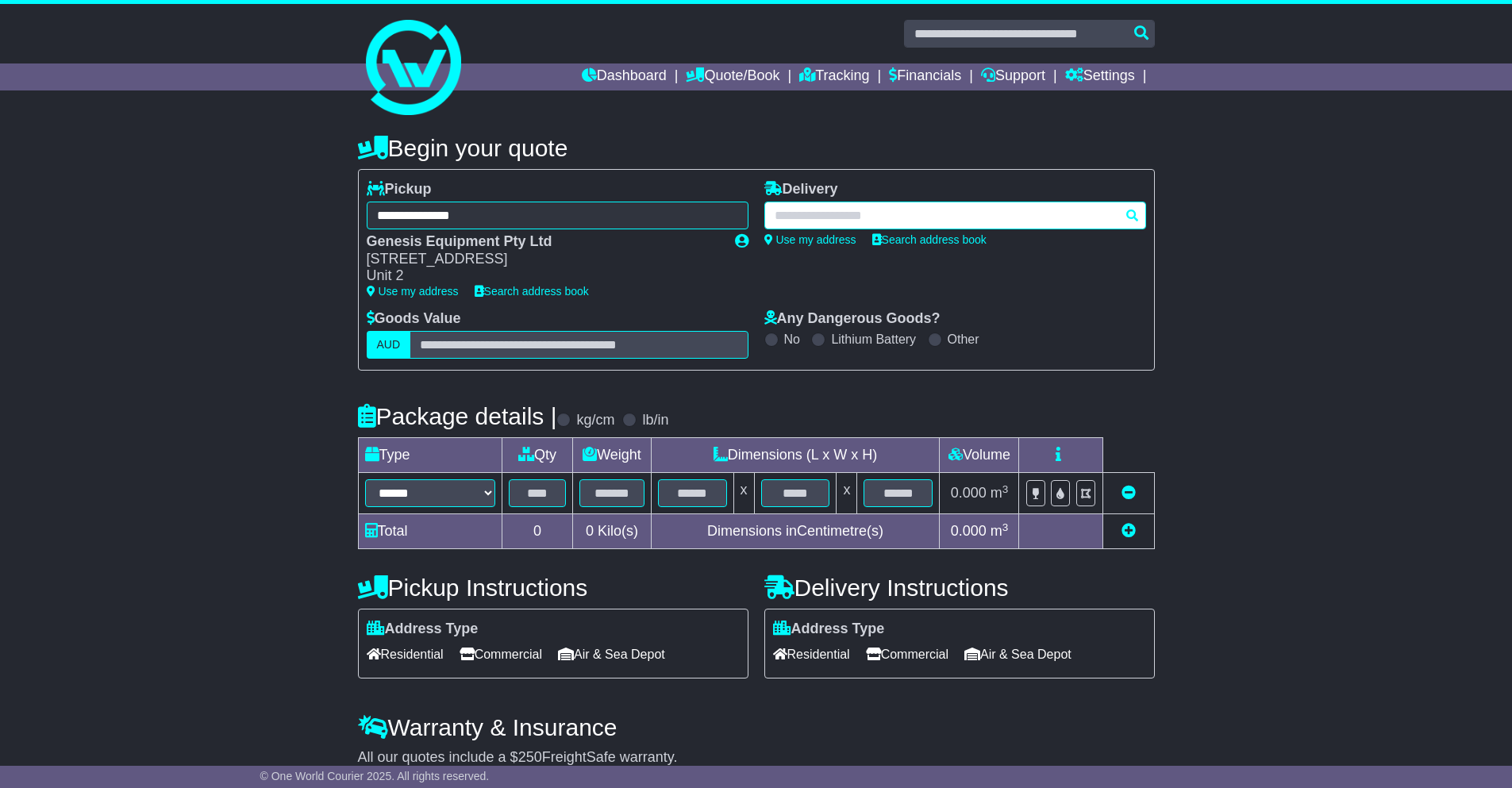  Describe the element at coordinates (596, 421) in the screenshot. I see `label: kg/cm` at that location.